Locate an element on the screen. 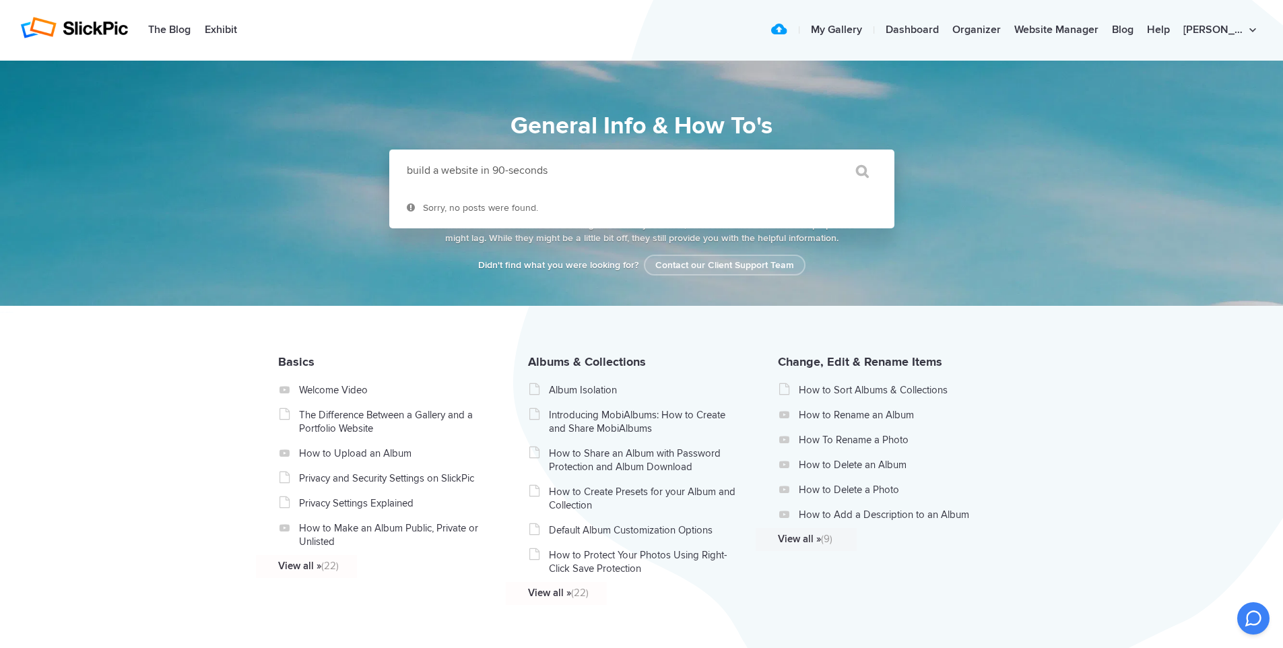  a: Default Album Customization Options is located at coordinates (644, 530).